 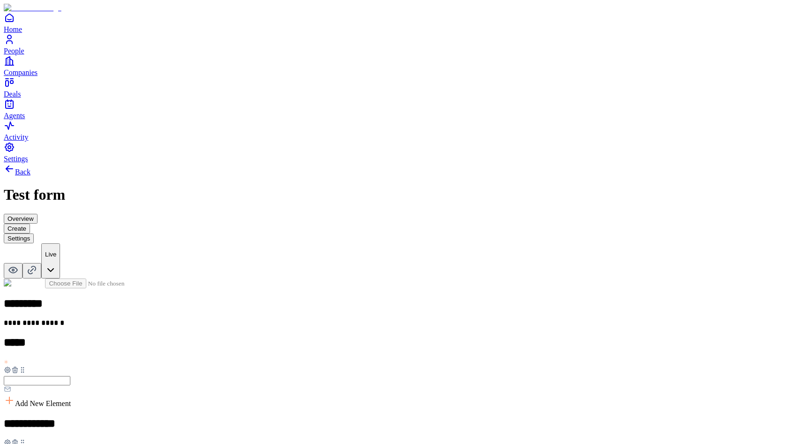 I want to click on h1: Test form, so click(x=401, y=195).